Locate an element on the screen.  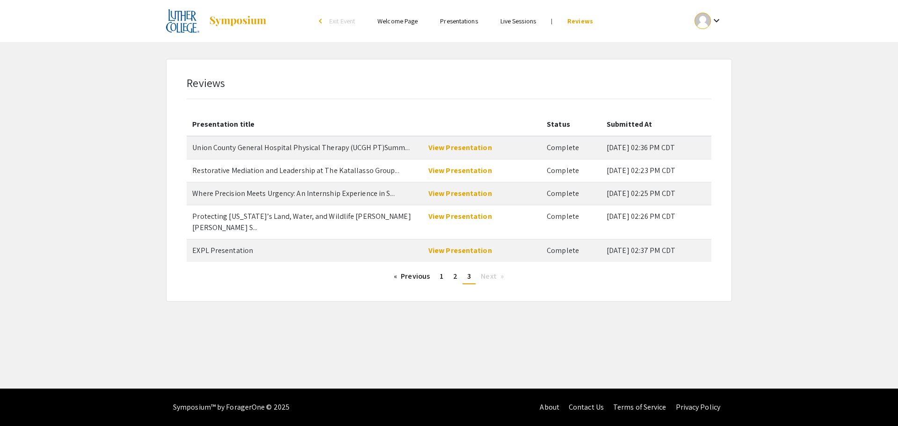
span: Reviews is located at coordinates (206, 83).